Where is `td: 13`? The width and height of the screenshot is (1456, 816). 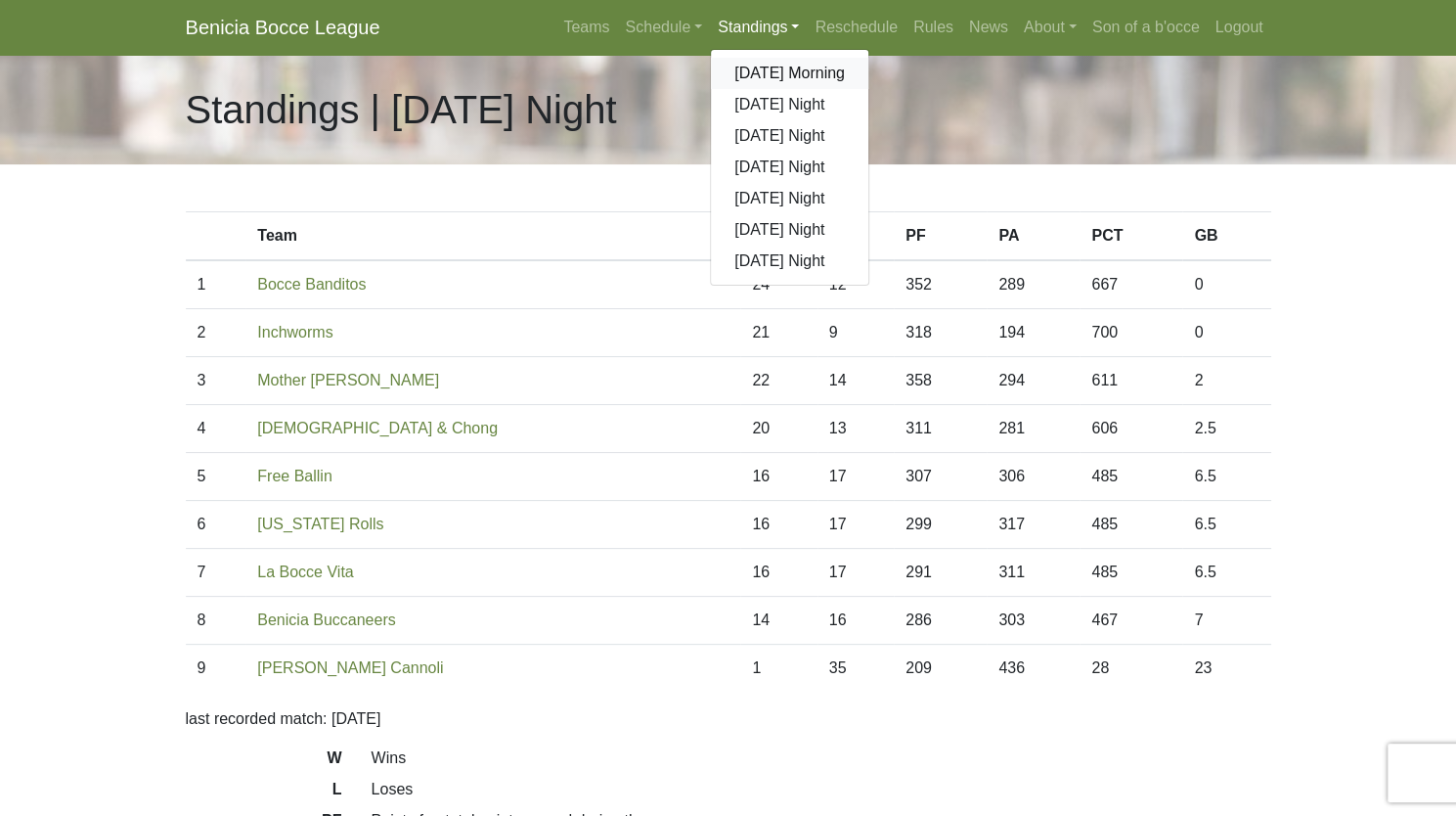
td: 13 is located at coordinates (856, 429).